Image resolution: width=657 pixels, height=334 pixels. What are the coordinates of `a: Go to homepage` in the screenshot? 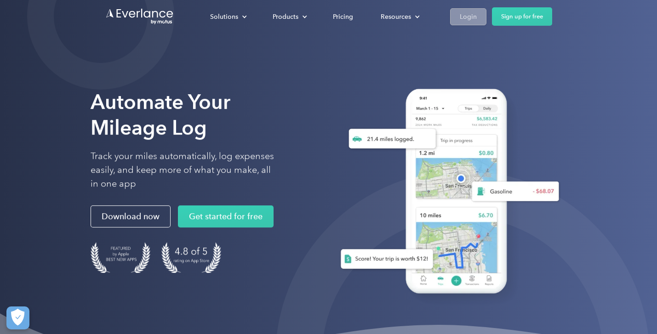 It's located at (140, 17).